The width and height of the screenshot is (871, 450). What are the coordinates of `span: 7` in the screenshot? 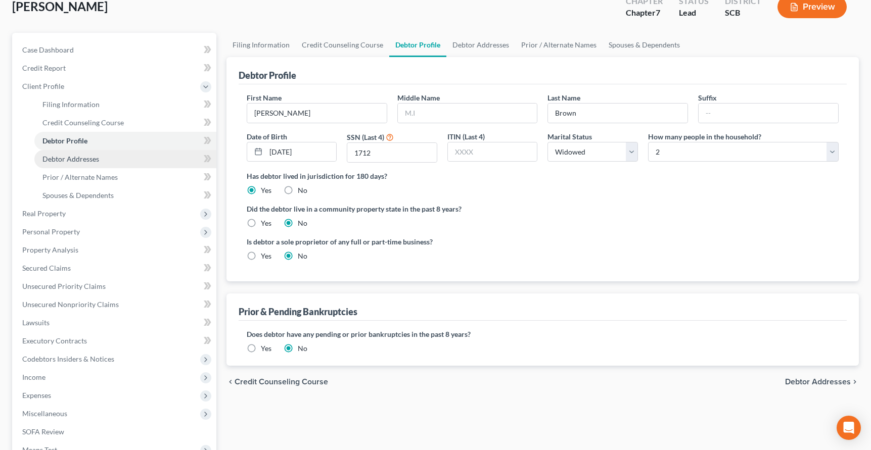 It's located at (657, 12).